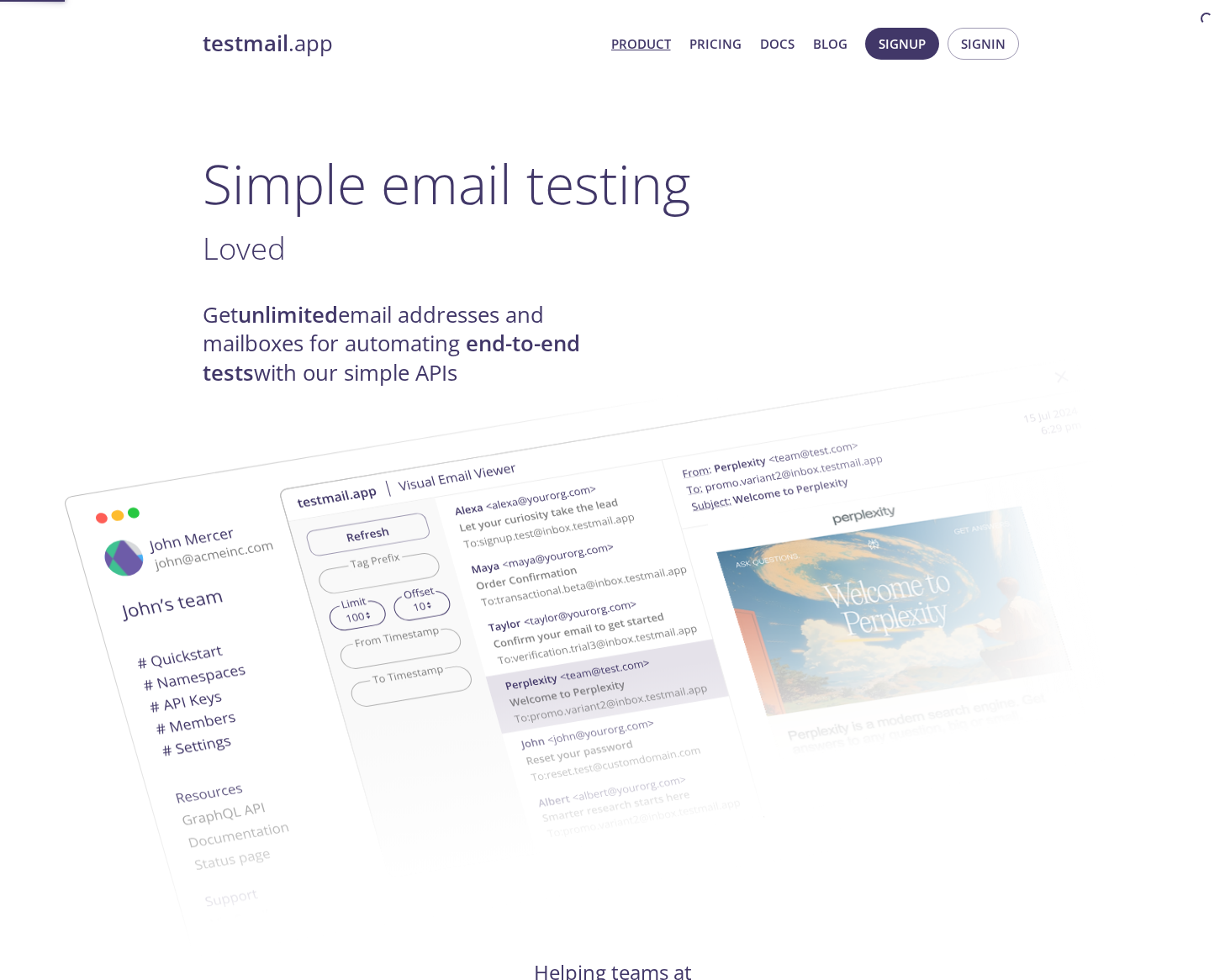  I want to click on a: Pricing, so click(716, 44).